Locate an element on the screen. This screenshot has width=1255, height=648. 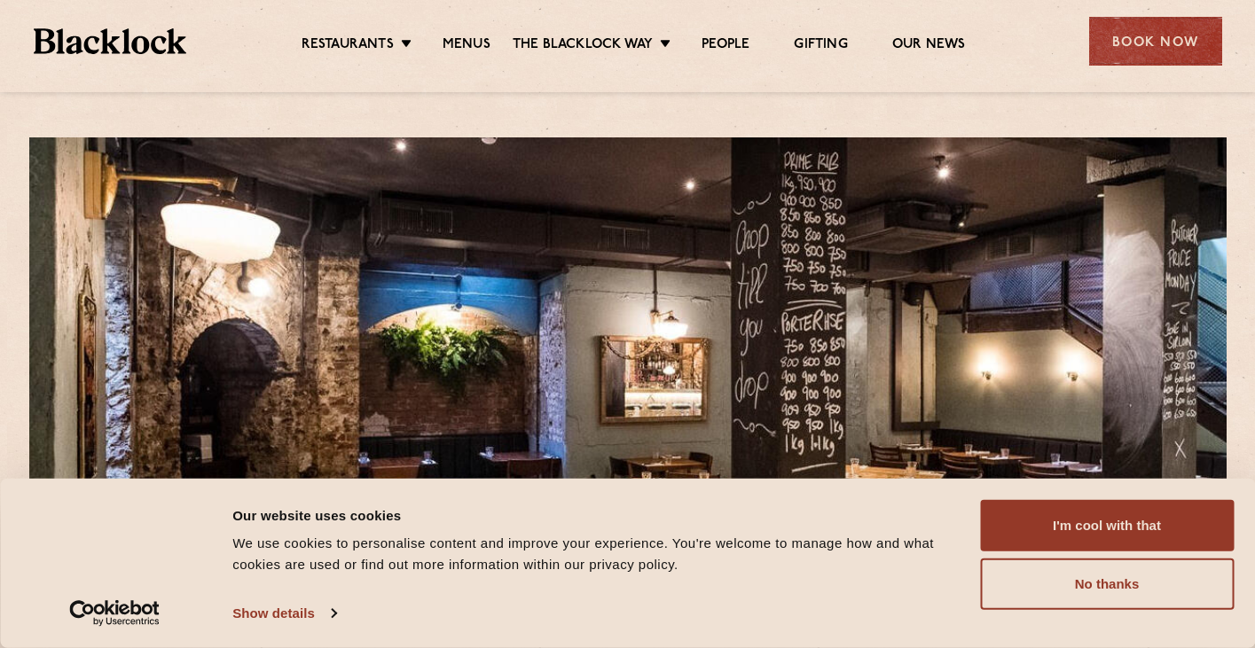
a: Gifting is located at coordinates (820, 46).